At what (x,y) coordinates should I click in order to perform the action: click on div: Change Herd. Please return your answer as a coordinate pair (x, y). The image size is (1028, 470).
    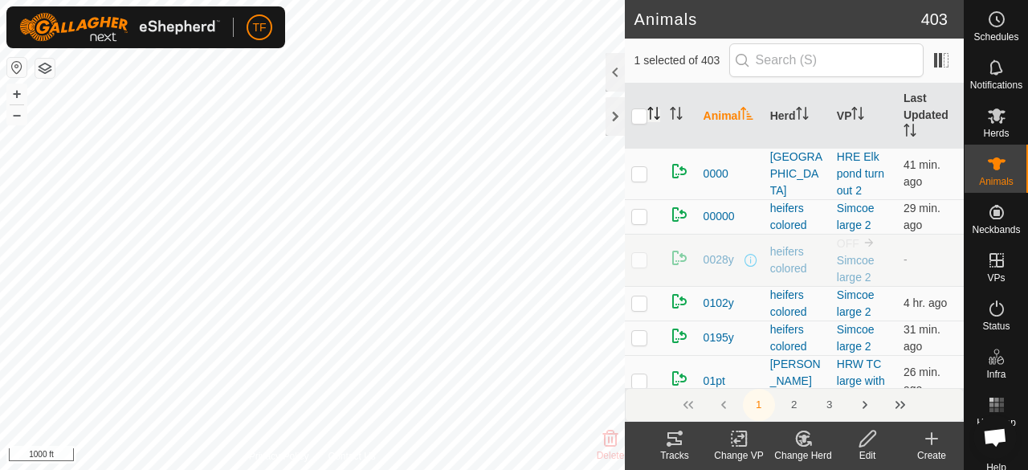
    Looking at the image, I should click on (803, 456).